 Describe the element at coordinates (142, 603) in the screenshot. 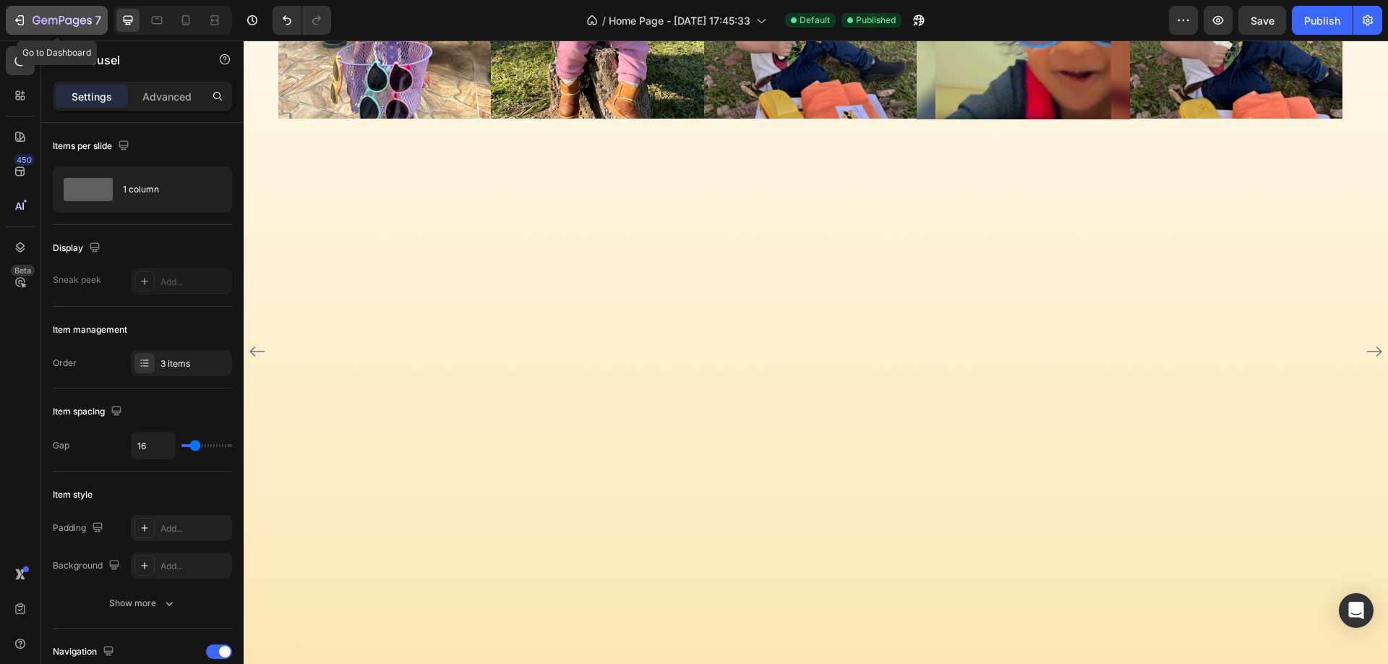

I see `div: Show more` at that location.